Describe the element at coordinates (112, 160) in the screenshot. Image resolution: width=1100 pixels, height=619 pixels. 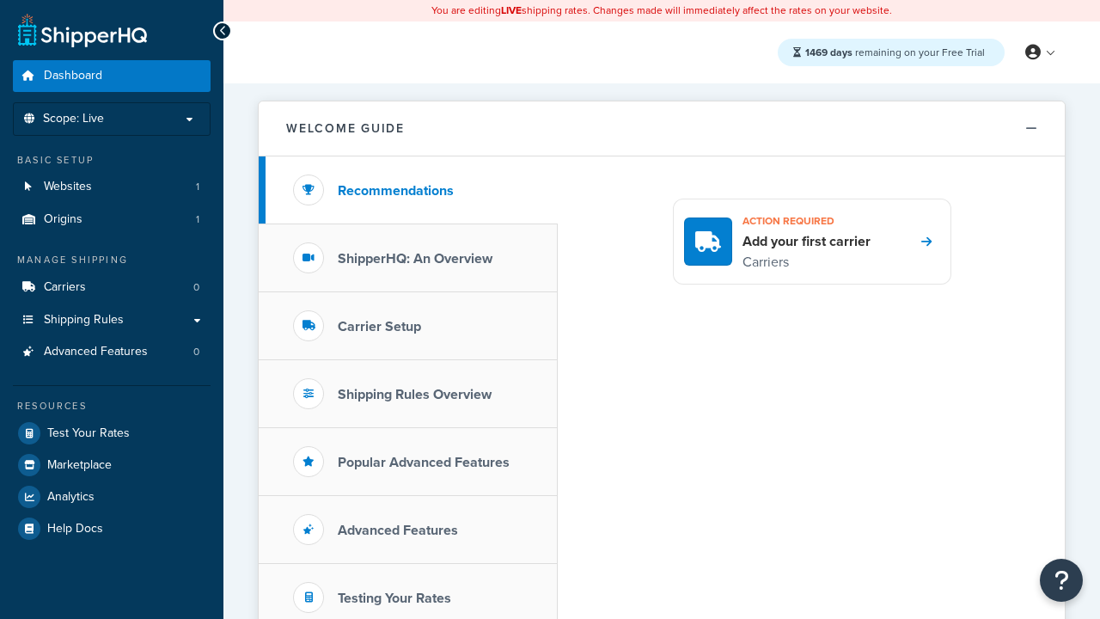
I see `div: Basic Setup` at that location.